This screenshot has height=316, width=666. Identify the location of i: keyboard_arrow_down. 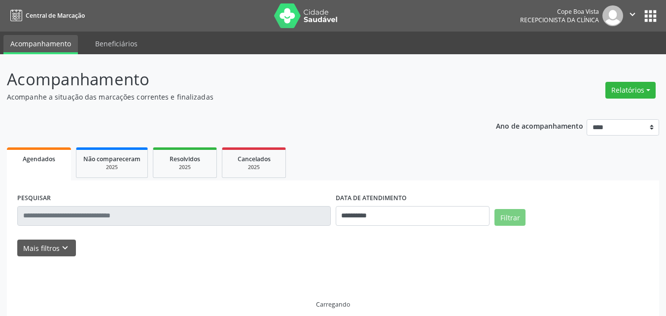
(65, 248).